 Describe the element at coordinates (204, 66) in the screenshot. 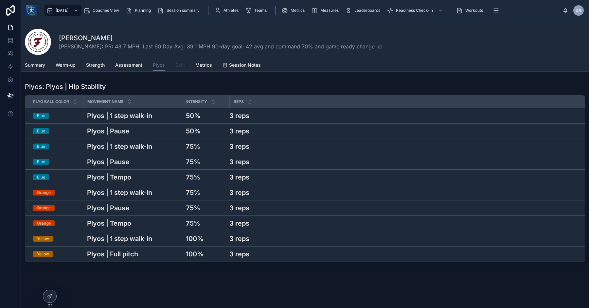

I see `a: Metrics` at that location.